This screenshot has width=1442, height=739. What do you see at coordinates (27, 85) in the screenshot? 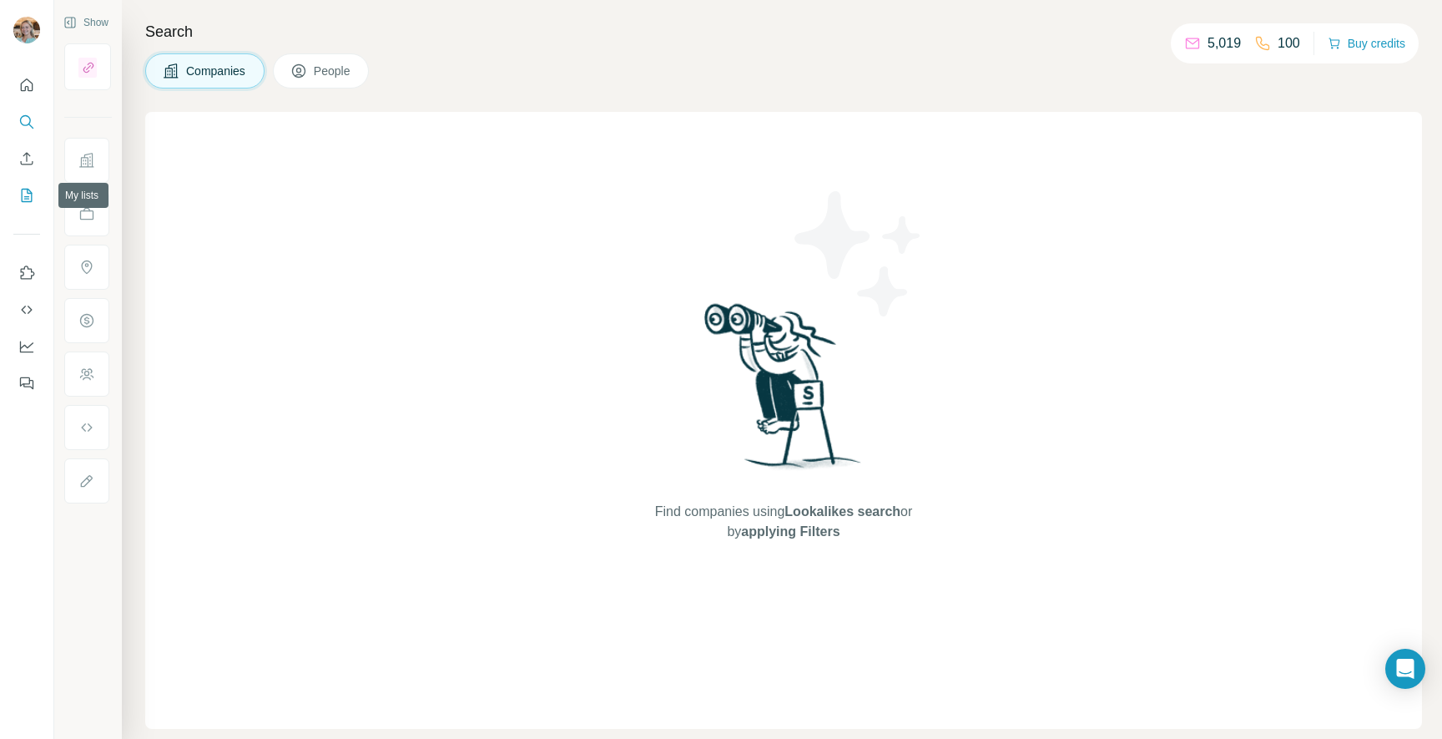
I see `button: Quick start` at bounding box center [27, 85].